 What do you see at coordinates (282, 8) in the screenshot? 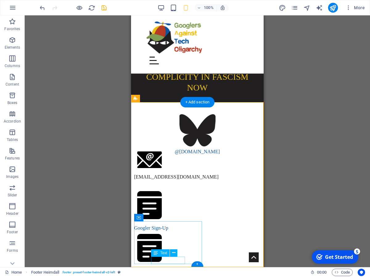
I see `i: Design (Ctrl+Alt+Y)` at bounding box center [282, 8].